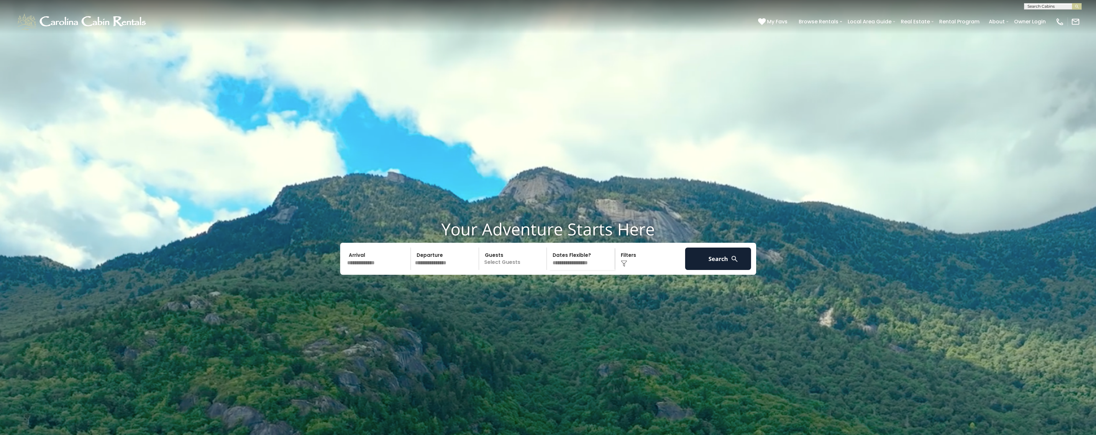  What do you see at coordinates (869, 21) in the screenshot?
I see `a: Local Area Guide` at bounding box center [869, 21].